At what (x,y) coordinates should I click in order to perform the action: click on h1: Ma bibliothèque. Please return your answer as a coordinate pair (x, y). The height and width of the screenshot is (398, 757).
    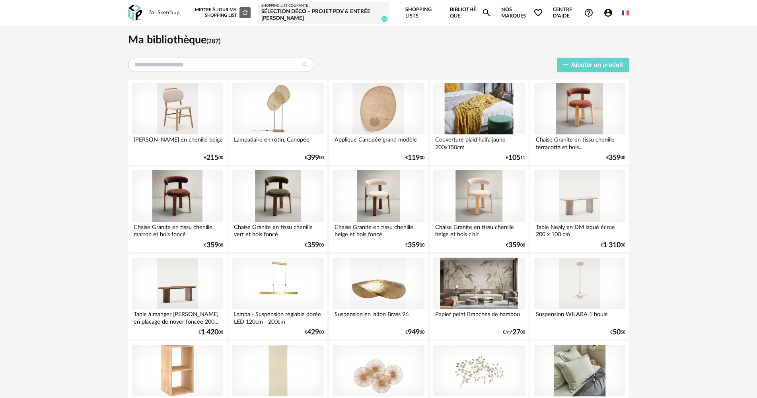
    Looking at the image, I should click on (379, 40).